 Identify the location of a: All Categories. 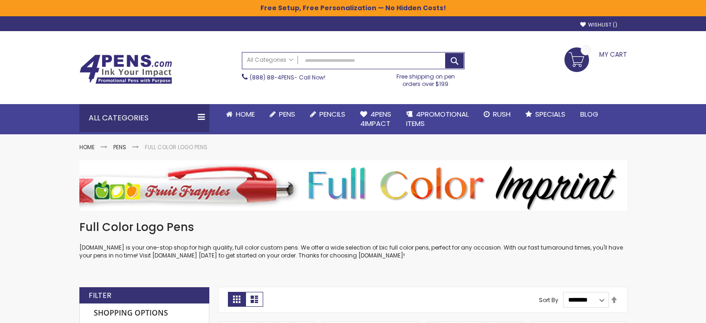
(270, 60).